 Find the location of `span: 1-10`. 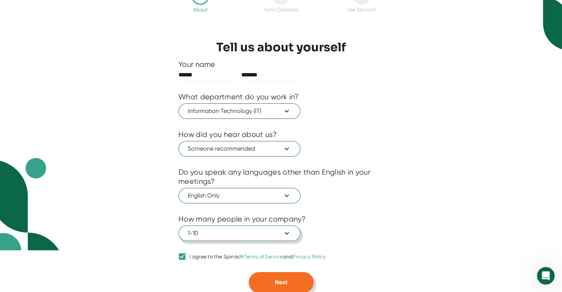

span: 1-10 is located at coordinates (239, 233).